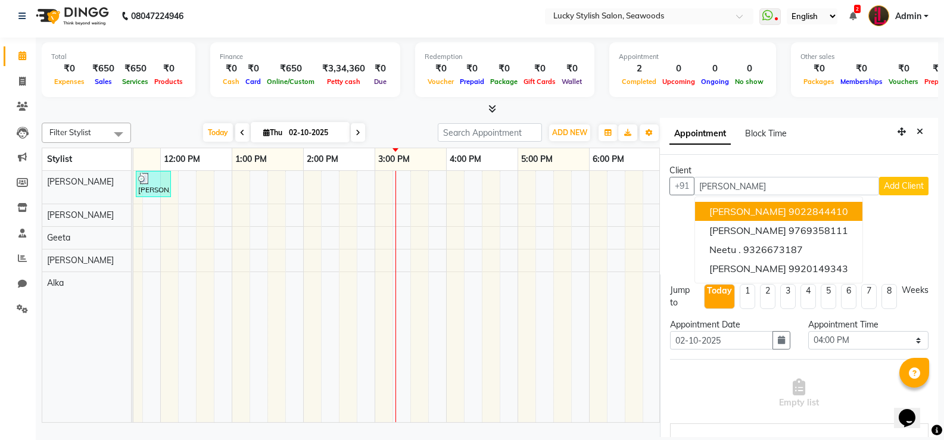 The width and height of the screenshot is (944, 440). What do you see at coordinates (869, 297) in the screenshot?
I see `li: 7` at bounding box center [869, 297].